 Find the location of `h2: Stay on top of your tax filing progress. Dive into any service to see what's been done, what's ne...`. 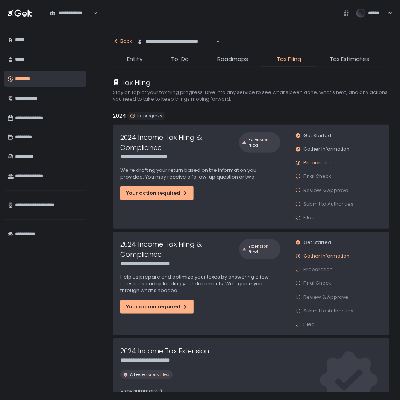

h2: Stay on top of your tax filing progress. Dive into any service to see what's been done, what's ne... is located at coordinates (251, 96).